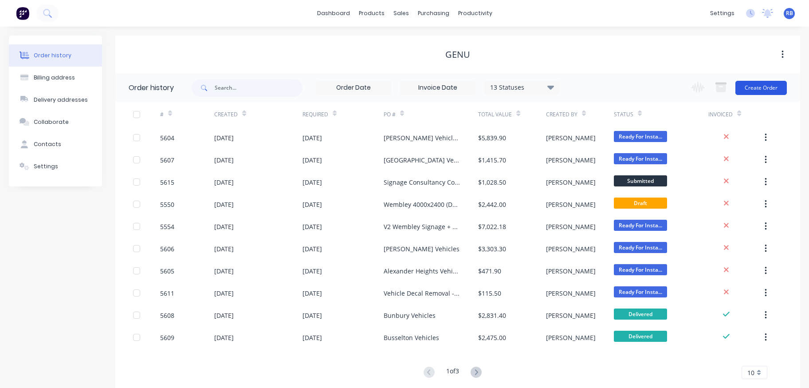  I want to click on div: settings, so click(722, 13).